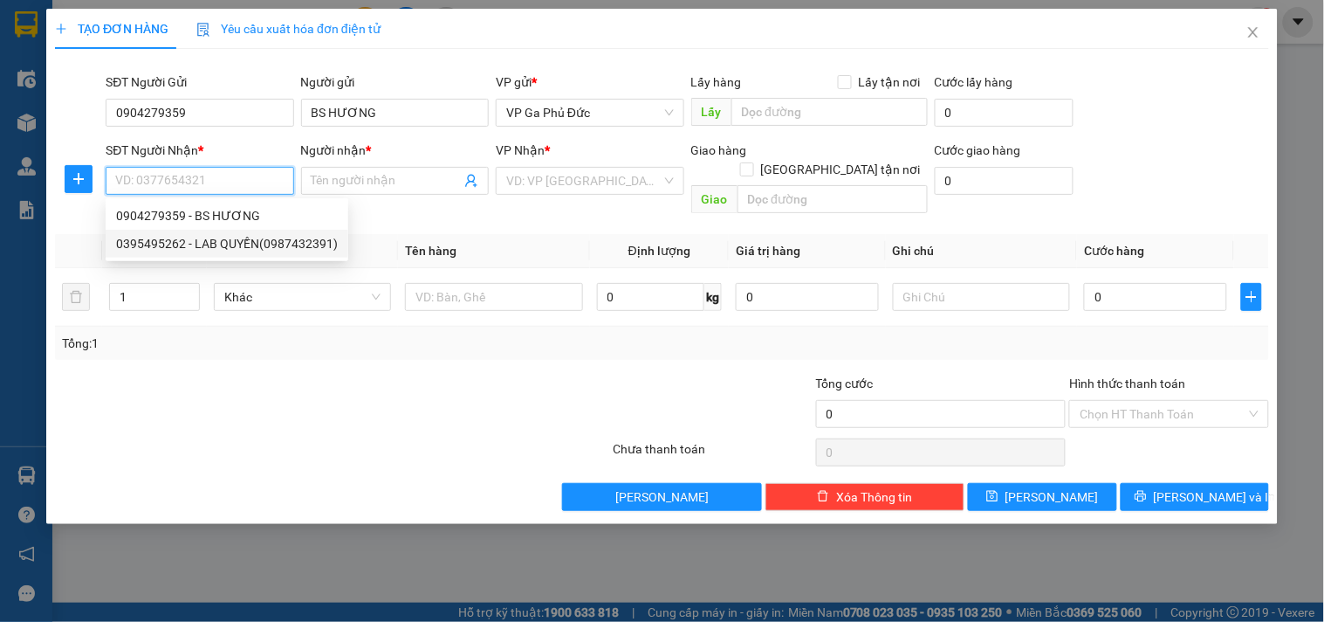  What do you see at coordinates (823, 497) in the screenshot?
I see `span: delete` at bounding box center [823, 497].